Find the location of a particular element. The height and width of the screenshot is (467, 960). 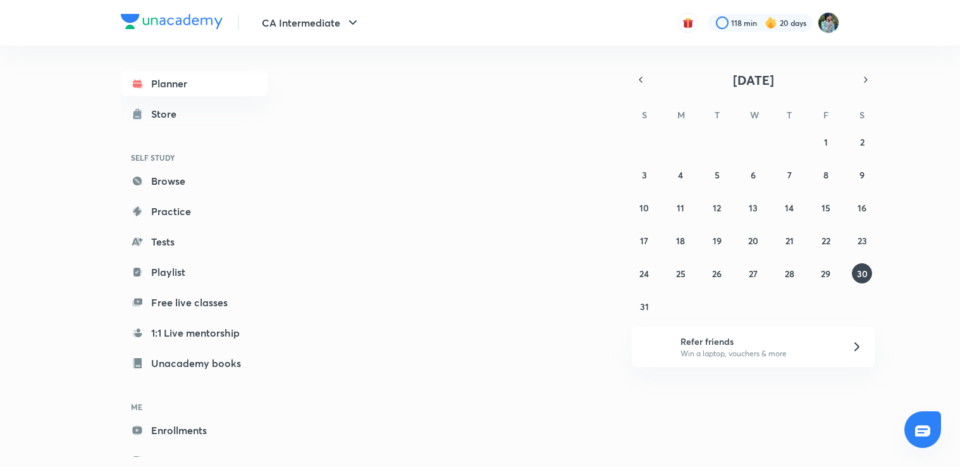

p: Win a laptop, vouchers & more is located at coordinates (758, 353).